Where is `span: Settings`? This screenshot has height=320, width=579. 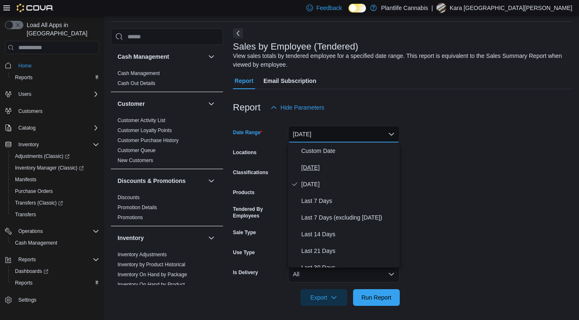 span: Settings is located at coordinates (27, 300).